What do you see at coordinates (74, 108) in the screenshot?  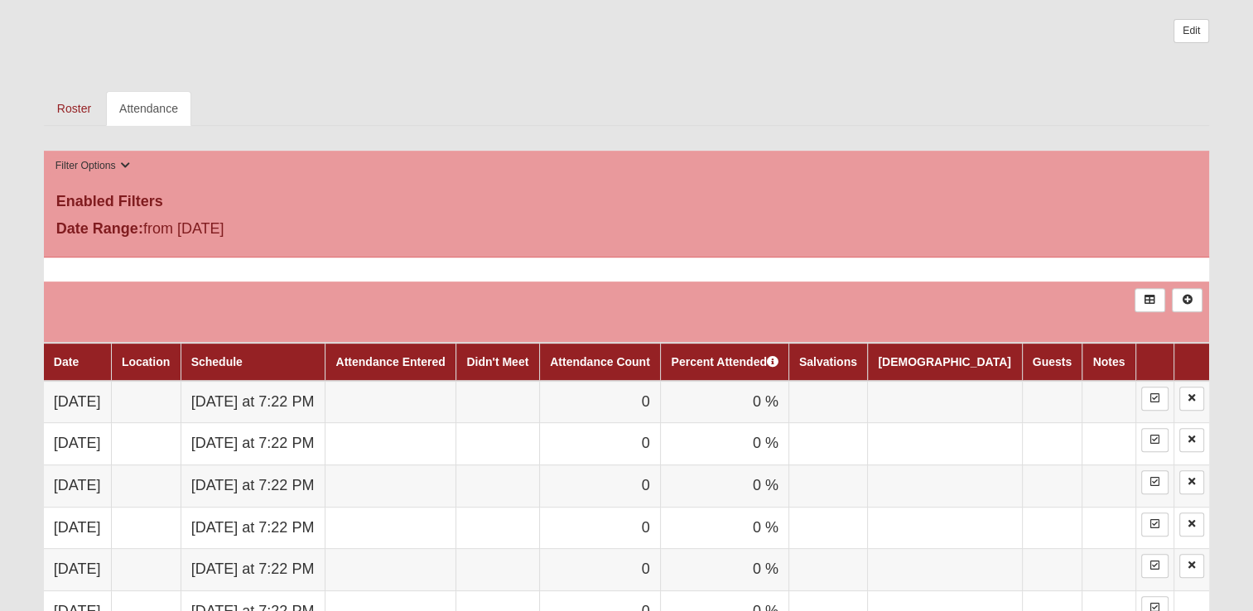 I see `a: Roster` at bounding box center [74, 108].